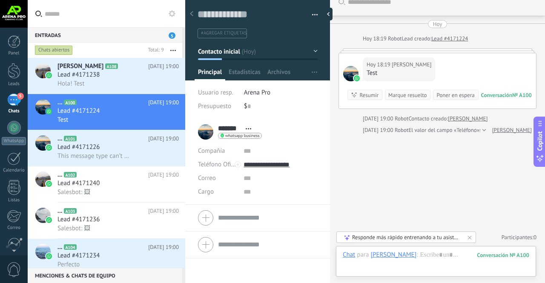  What do you see at coordinates (78, 75) in the screenshot?
I see `span: Lead #4171238` at bounding box center [78, 75].